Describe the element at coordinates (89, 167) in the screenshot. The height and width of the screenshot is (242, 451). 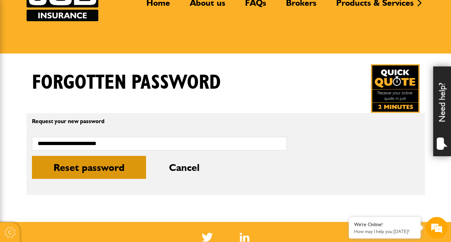
I see `button: Reset password` at that location.